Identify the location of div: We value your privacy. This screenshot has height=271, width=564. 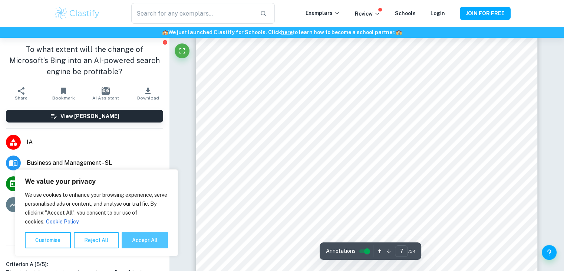
(96, 213).